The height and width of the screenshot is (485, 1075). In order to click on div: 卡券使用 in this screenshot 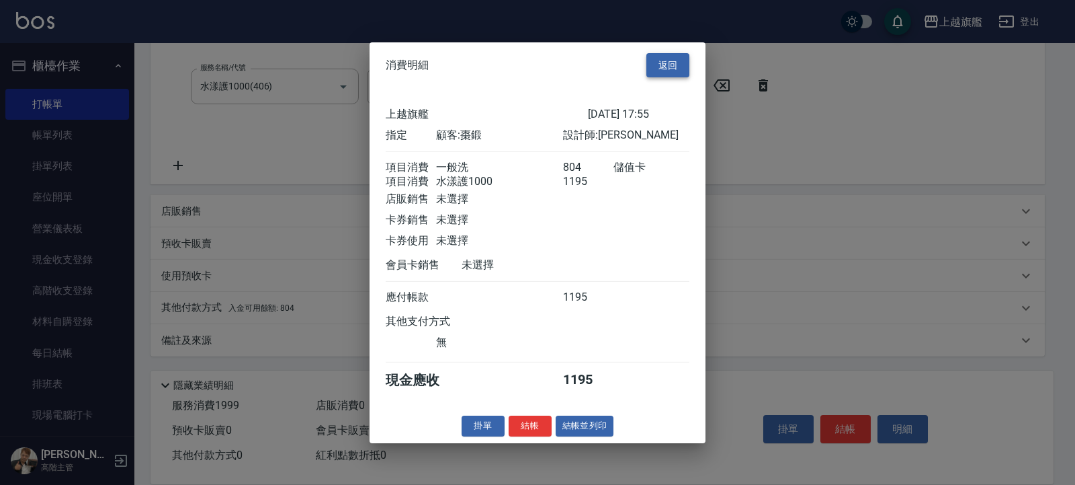, I will do `click(411, 241)`.